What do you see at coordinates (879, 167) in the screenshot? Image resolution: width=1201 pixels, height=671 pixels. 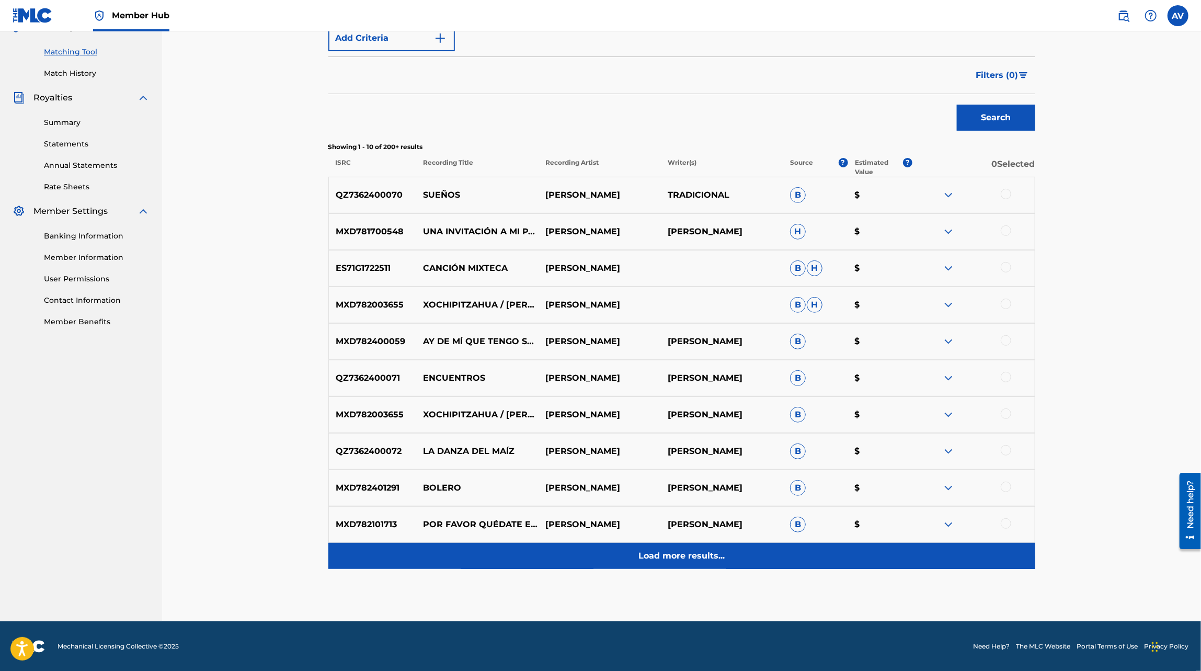 I see `p: Estimated Value` at bounding box center [879, 167].